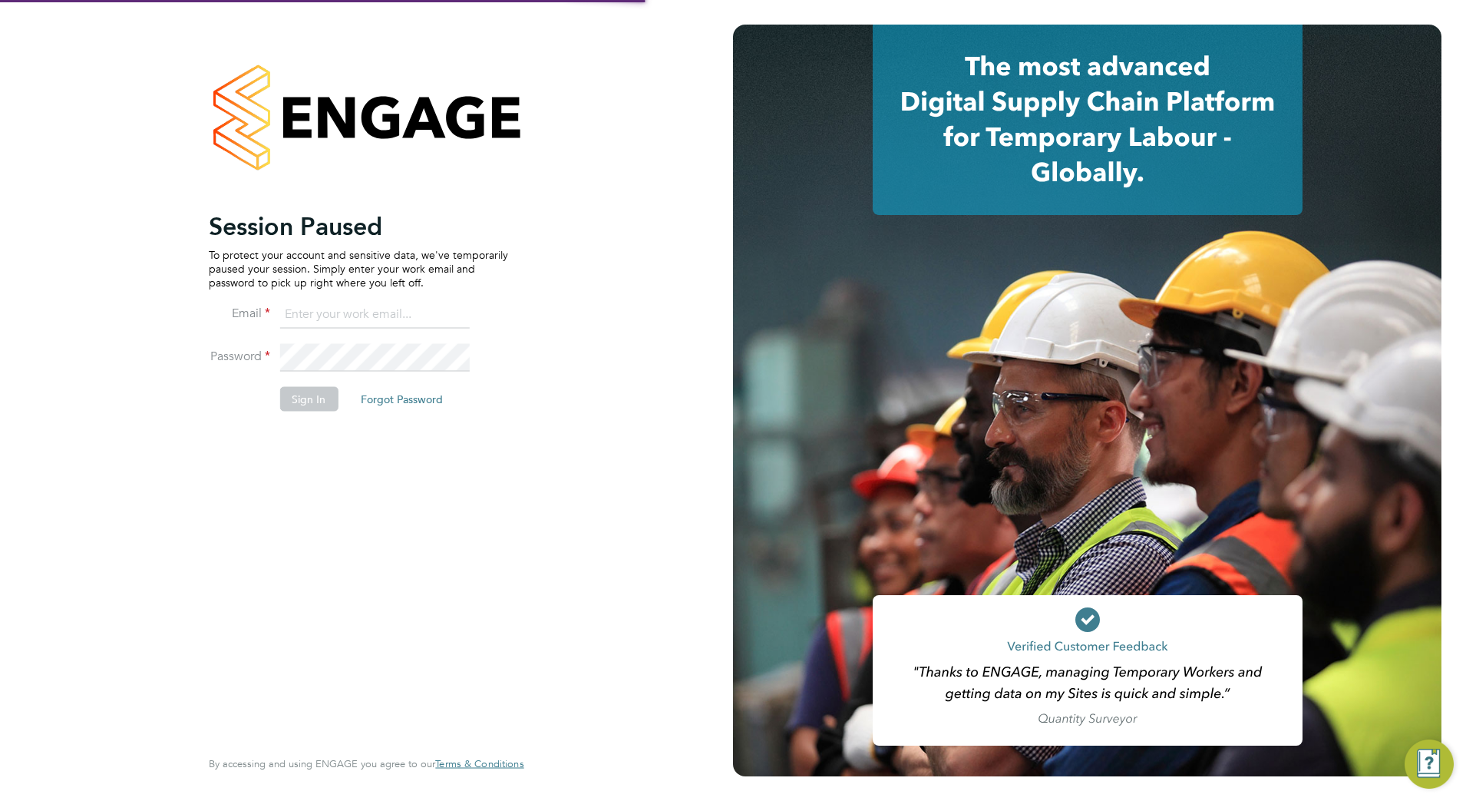 This screenshot has width=1466, height=801. Describe the element at coordinates (359, 268) in the screenshot. I see `p: To protect your account and sensitive data, we've temporarily paused your session. Simply enter y...` at that location.